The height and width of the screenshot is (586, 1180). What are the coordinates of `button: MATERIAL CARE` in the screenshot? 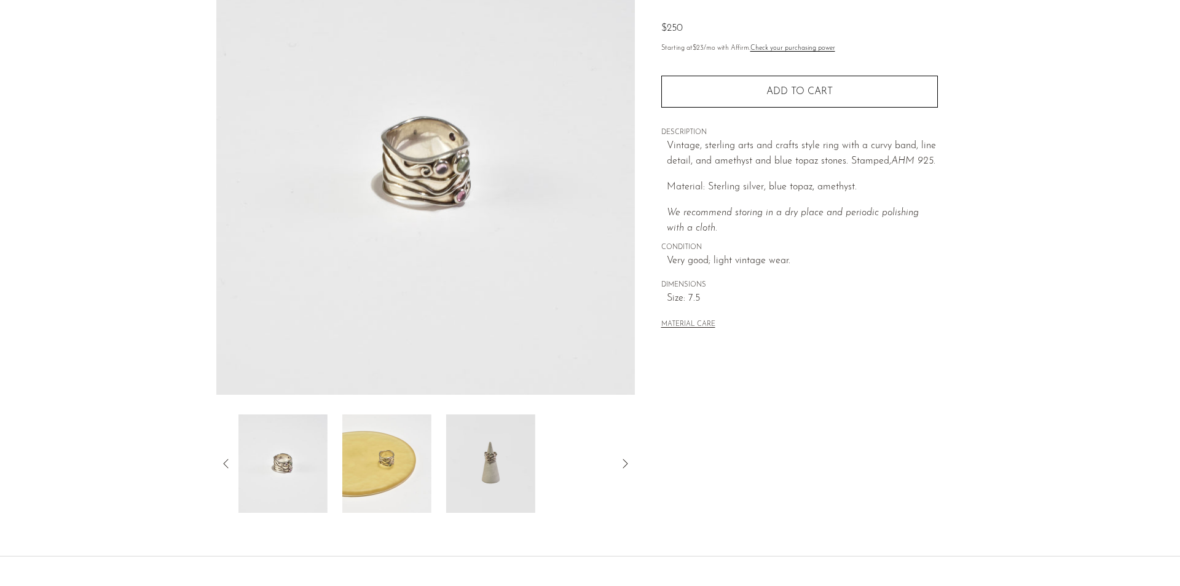 It's located at (688, 324).